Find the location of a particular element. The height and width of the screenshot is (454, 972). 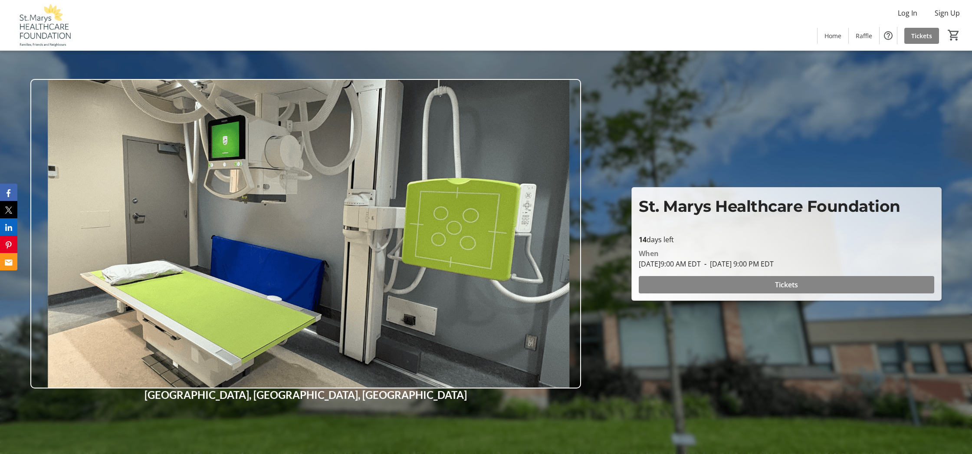

img: Campaign CTA Media Photo is located at coordinates (305, 234).